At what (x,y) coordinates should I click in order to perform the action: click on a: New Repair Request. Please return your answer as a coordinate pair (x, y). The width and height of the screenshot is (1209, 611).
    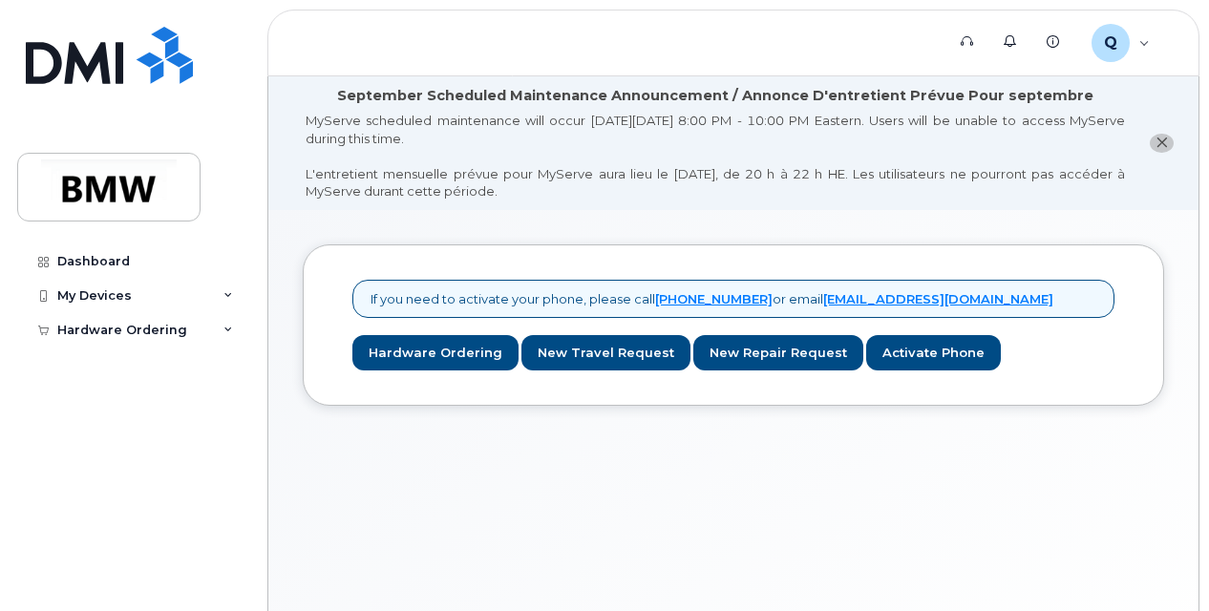
    Looking at the image, I should click on (778, 352).